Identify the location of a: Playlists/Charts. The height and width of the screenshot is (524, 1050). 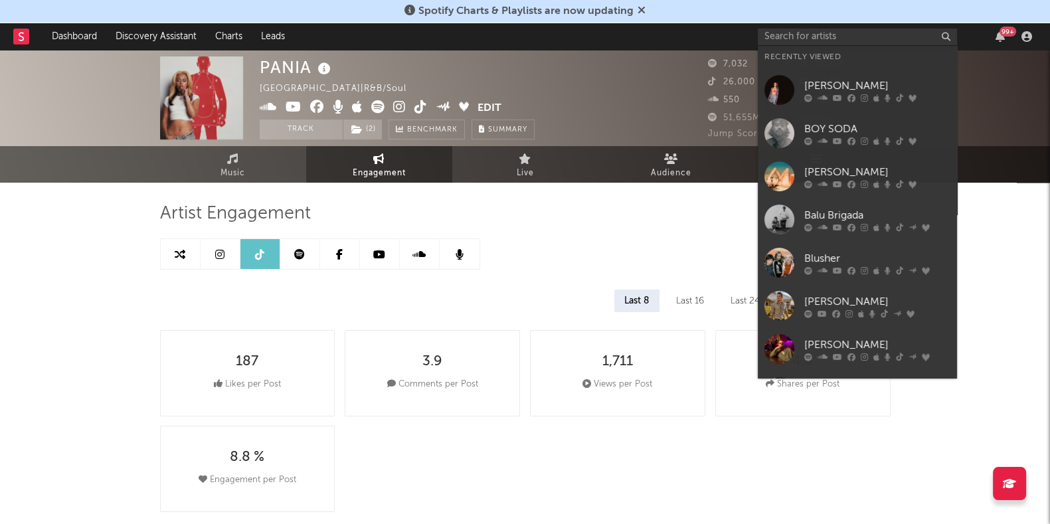
(817, 164).